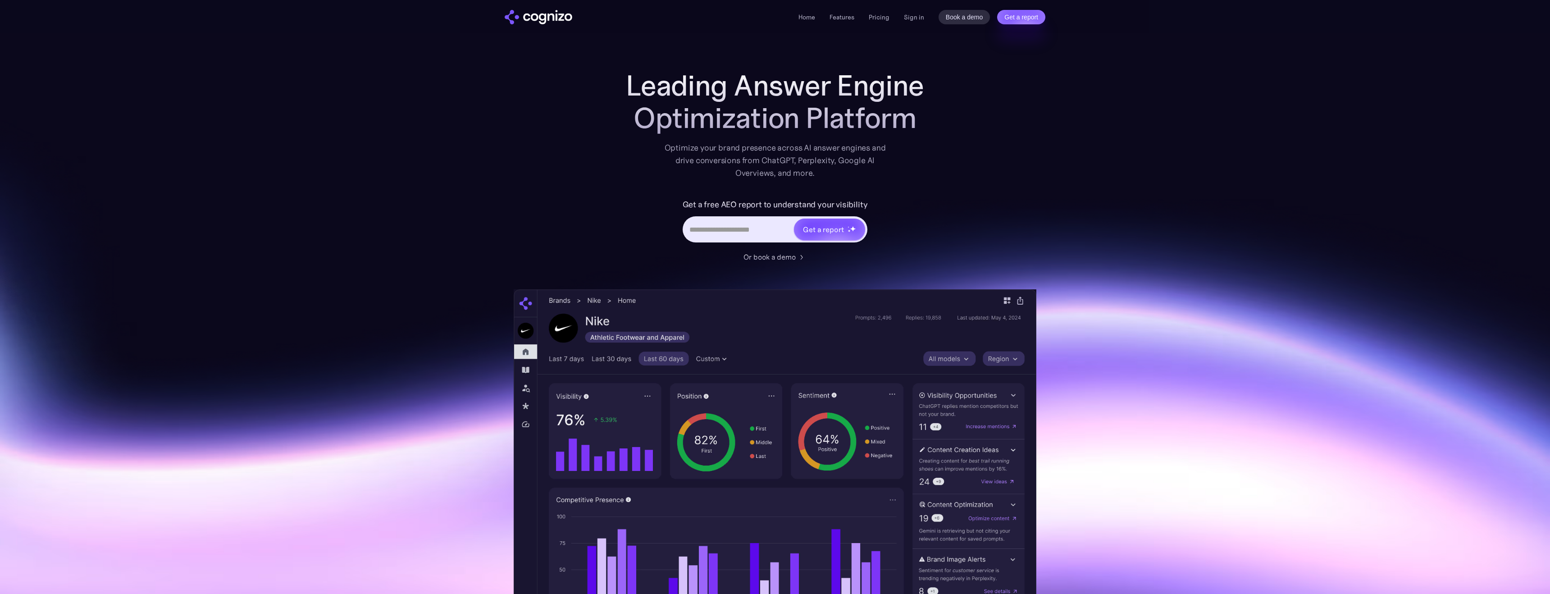 Image resolution: width=1550 pixels, height=594 pixels. What do you see at coordinates (913, 17) in the screenshot?
I see `a: Sign in` at bounding box center [913, 17].